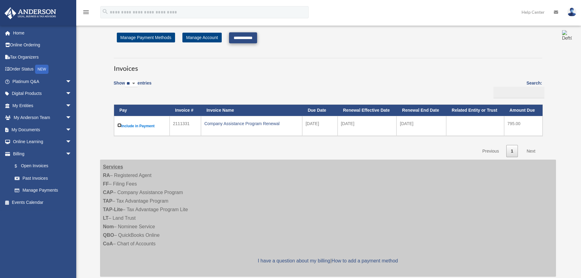 The image size is (581, 278). I want to click on strong: TAP-Lite, so click(113, 209).